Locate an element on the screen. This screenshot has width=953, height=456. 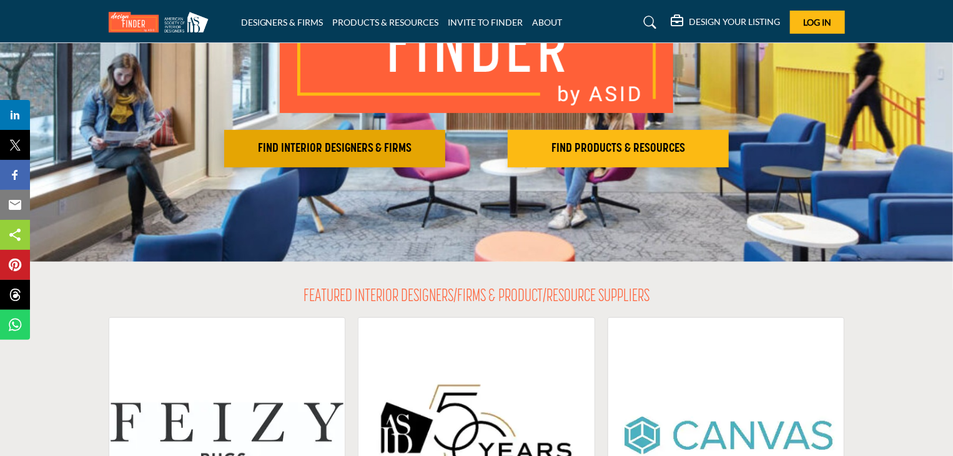
a: DESIGNERS & FIRMS is located at coordinates (282, 22).